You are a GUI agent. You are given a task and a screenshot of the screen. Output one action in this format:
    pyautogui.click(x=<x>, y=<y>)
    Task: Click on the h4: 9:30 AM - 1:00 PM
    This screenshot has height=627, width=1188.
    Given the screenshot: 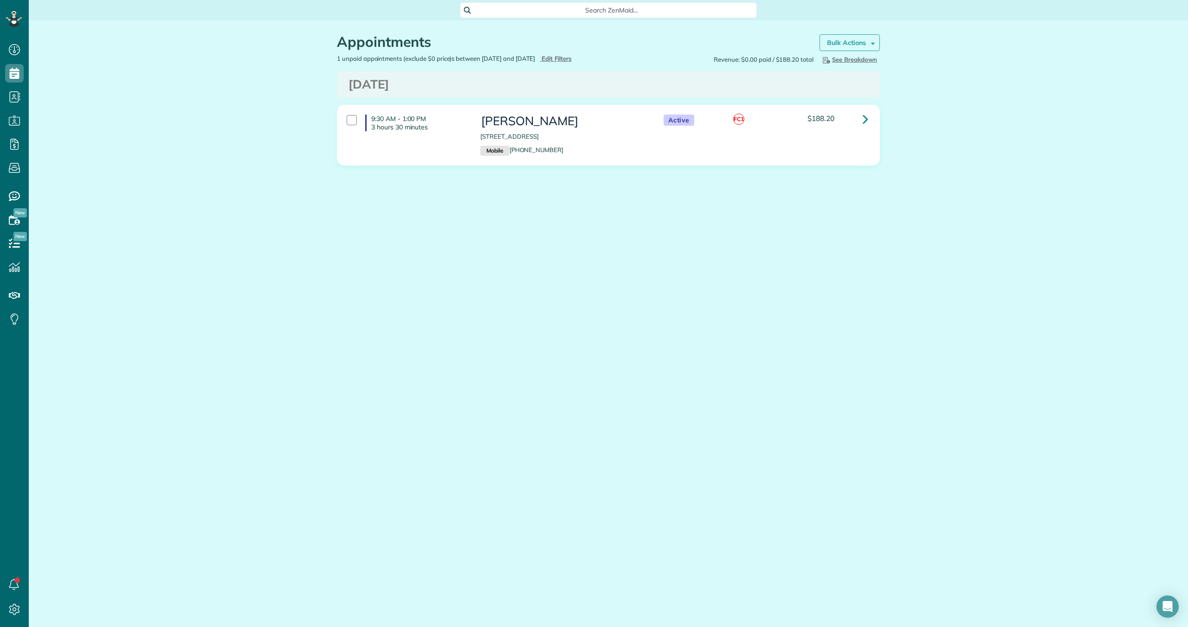 What is the action you would take?
    pyautogui.click(x=416, y=123)
    